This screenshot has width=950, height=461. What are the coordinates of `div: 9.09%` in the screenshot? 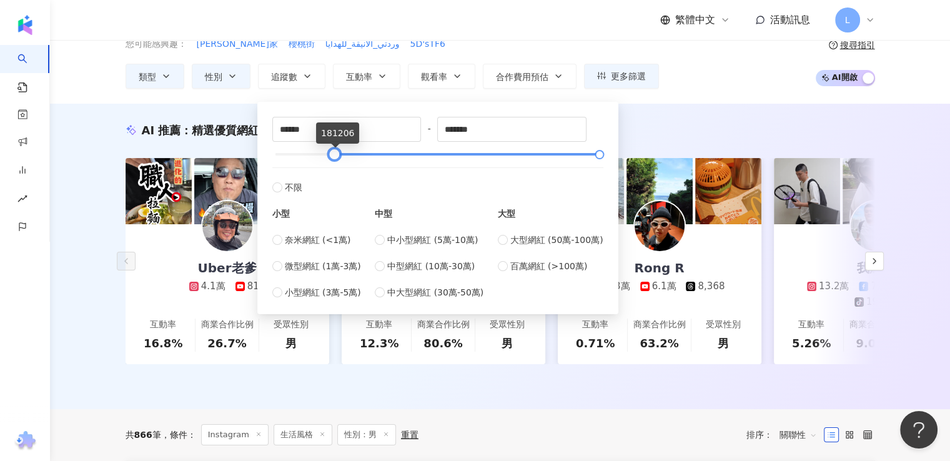 It's located at (875, 343).